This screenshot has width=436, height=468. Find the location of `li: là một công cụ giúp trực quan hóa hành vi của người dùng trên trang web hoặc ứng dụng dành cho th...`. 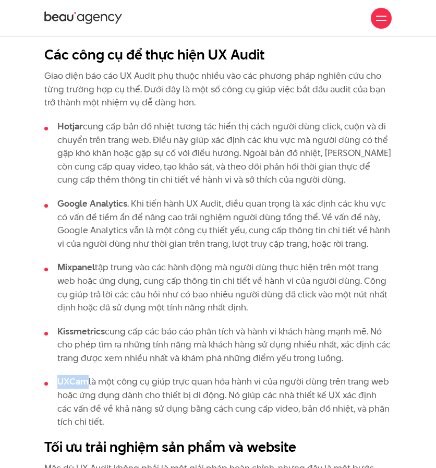

li: là một công cụ giúp trực quan hóa hành vi của người dùng trên trang web hoặc ứng dụng dành cho th... is located at coordinates (218, 402).